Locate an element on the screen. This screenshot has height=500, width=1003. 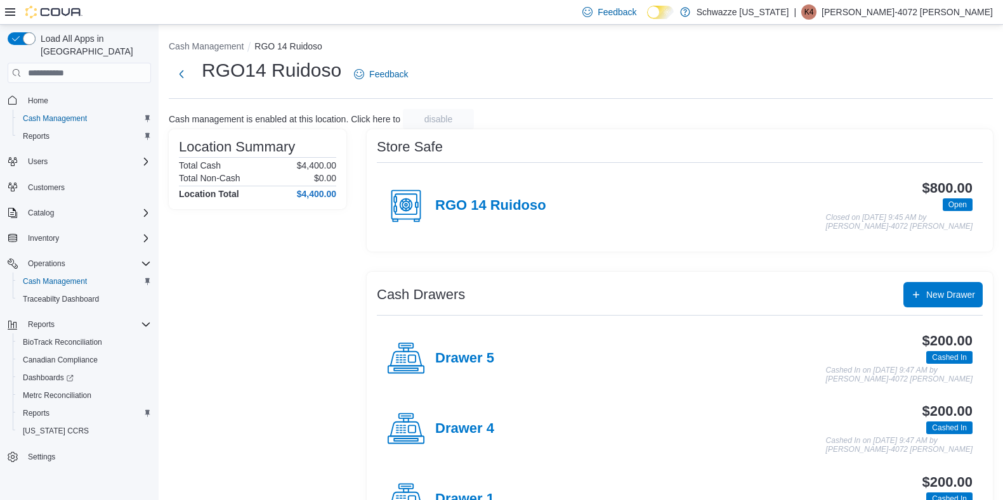
a: Settings is located at coordinates (41, 457).